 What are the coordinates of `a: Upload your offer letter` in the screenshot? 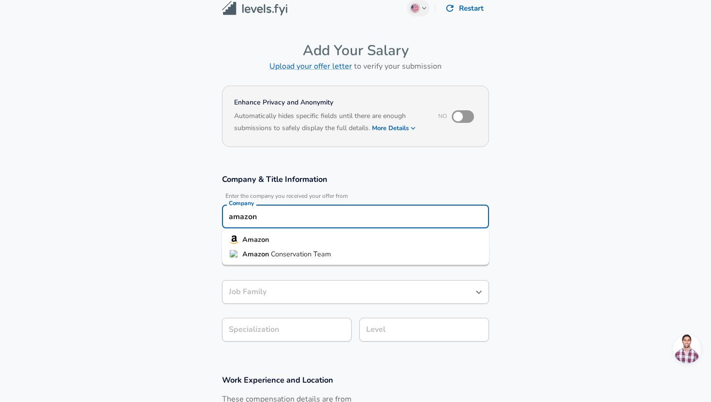 It's located at (311, 66).